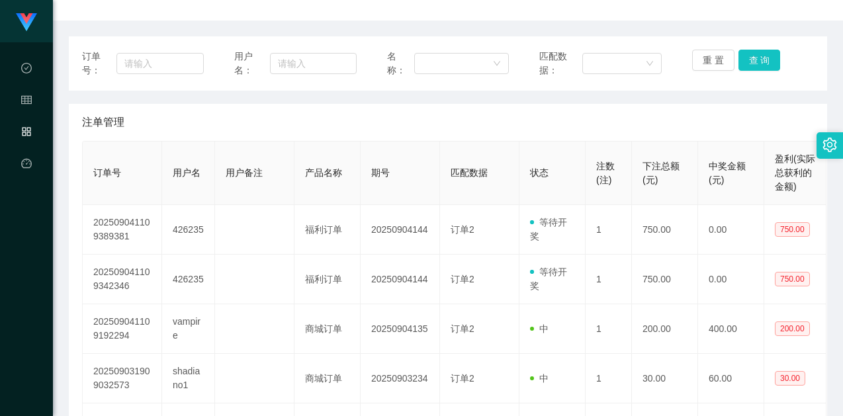 The width and height of the screenshot is (843, 416). What do you see at coordinates (26, 122) in the screenshot?
I see `span: 数据中心` at bounding box center [26, 122].